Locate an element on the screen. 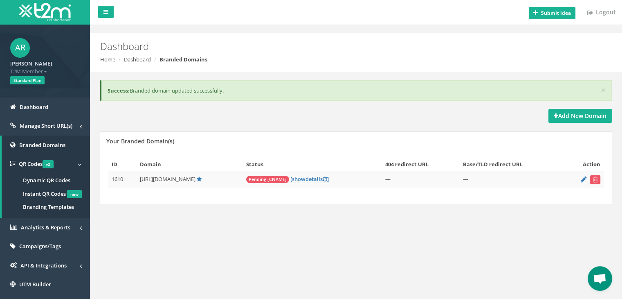 Image resolution: width=622 pixels, height=299 pixels. b: Submit idea is located at coordinates (556, 13).